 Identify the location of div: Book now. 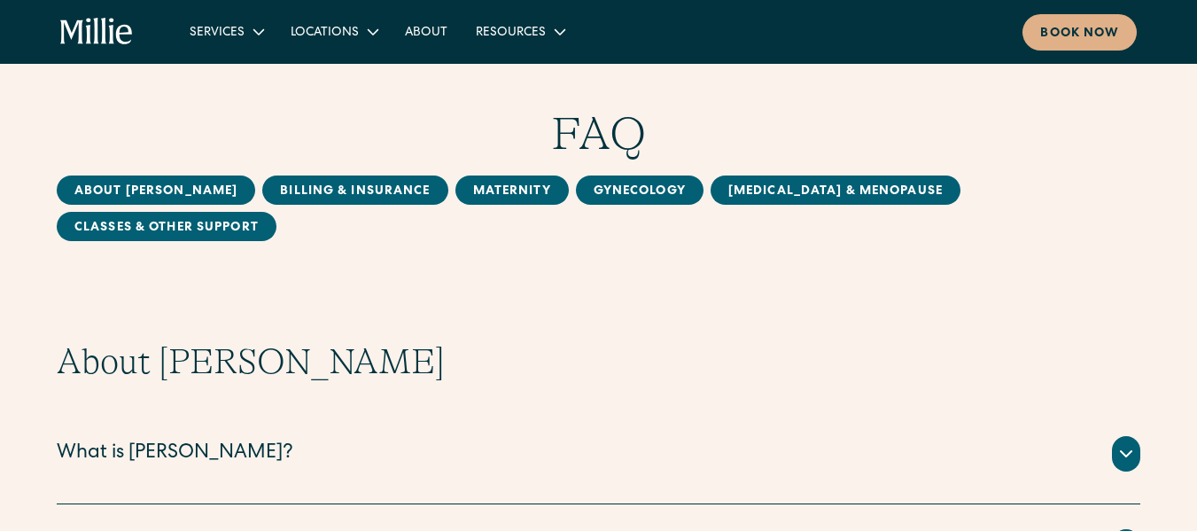
(1079, 34).